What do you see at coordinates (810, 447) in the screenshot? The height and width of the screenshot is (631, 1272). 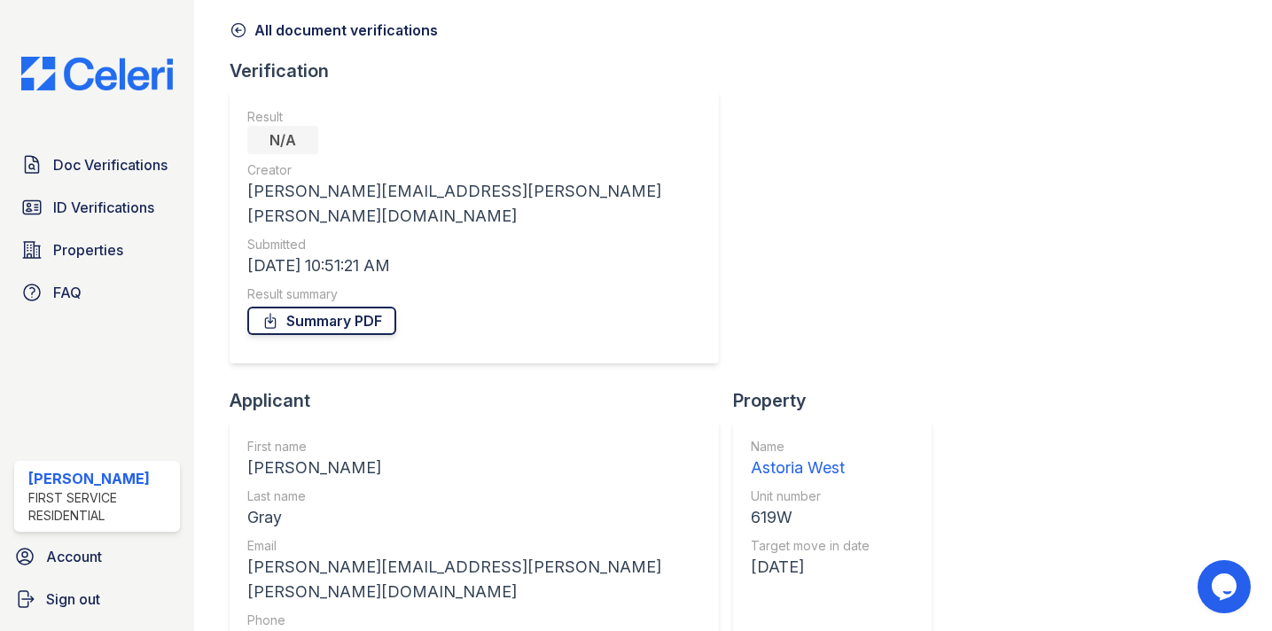 I see `div: Name` at bounding box center [810, 447].